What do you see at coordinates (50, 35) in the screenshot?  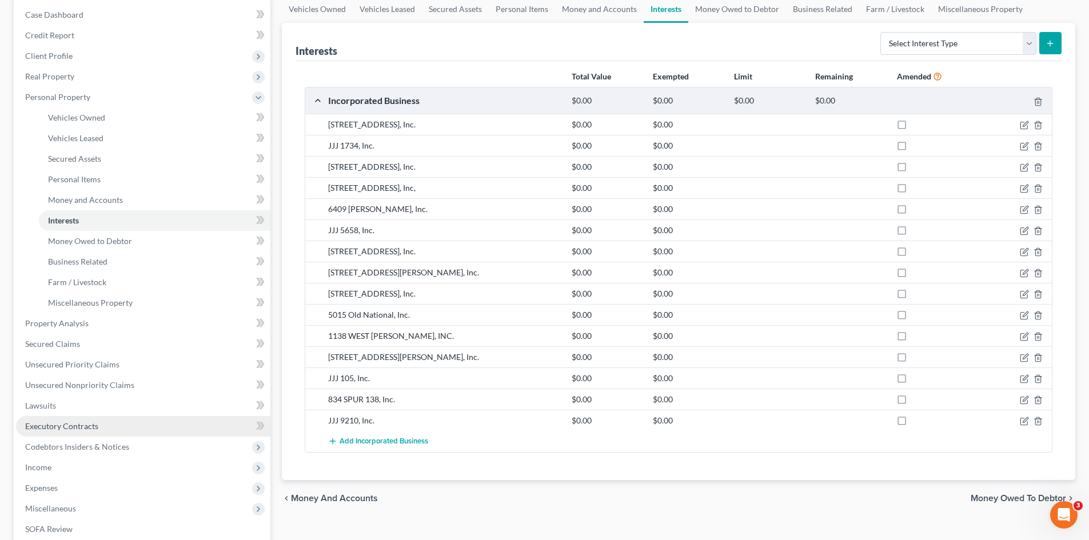 I see `span: Credit Report` at bounding box center [50, 35].